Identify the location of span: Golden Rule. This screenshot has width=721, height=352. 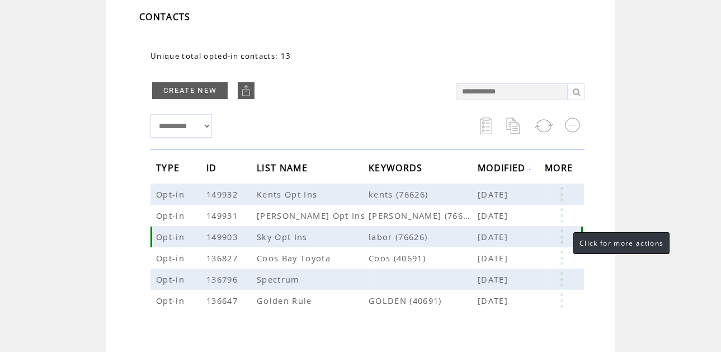
(286, 300).